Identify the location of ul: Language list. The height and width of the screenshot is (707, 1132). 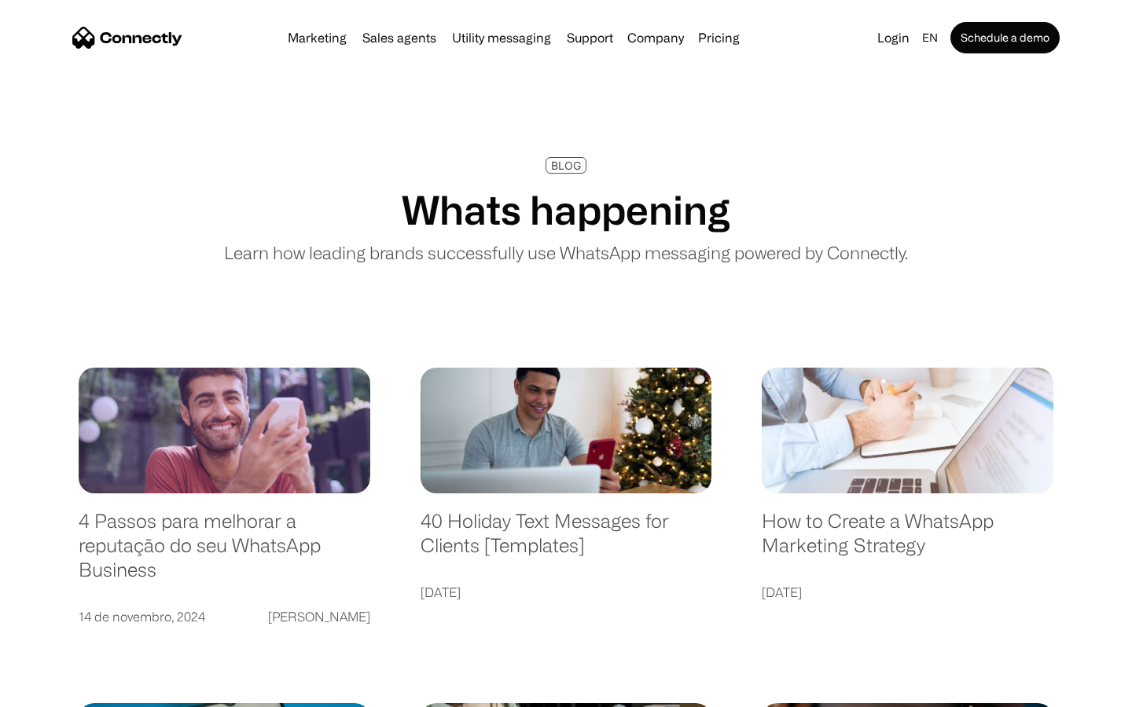
(63, 691).